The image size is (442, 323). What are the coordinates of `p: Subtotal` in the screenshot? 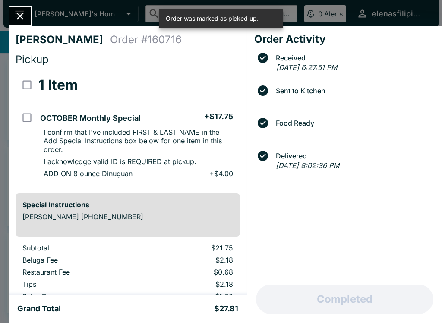 It's located at (79, 248).